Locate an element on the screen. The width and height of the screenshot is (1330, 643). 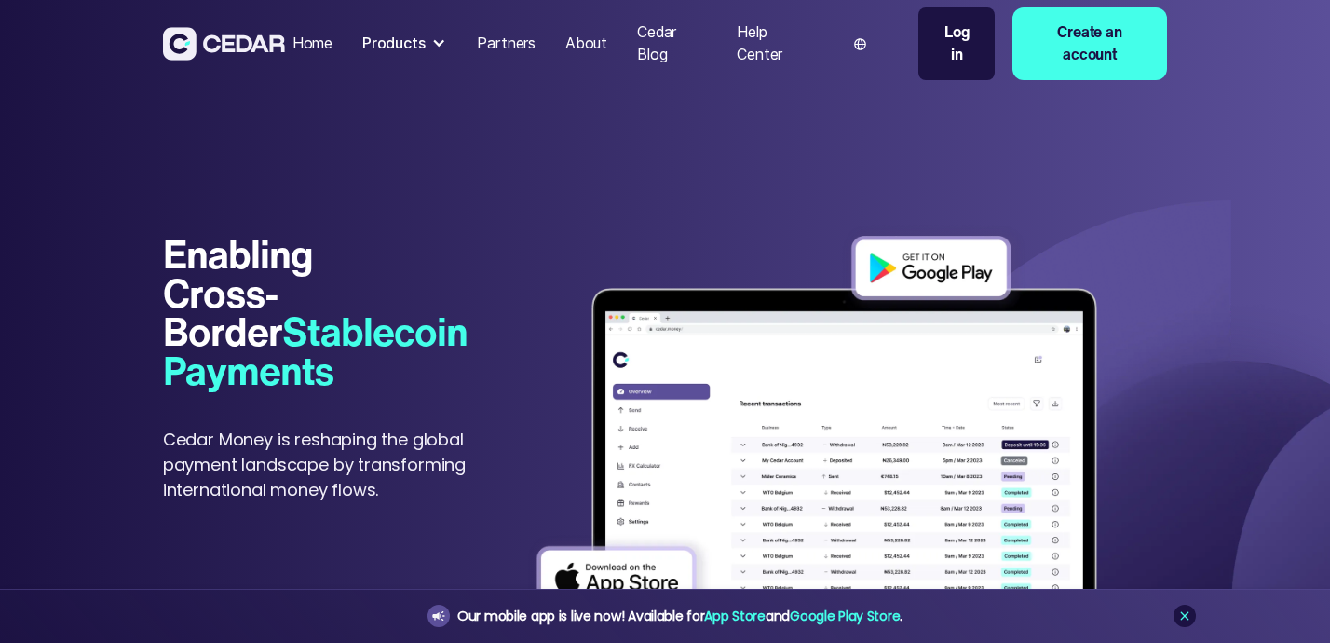
h1: Enabling Cross-Border is located at coordinates (270, 312).